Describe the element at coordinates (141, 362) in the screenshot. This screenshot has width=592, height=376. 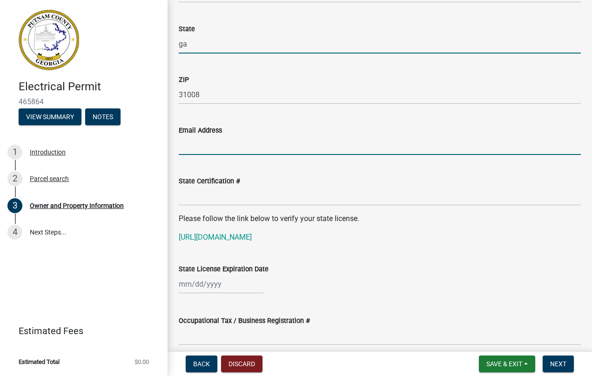
I see `span: $0.00` at that location.